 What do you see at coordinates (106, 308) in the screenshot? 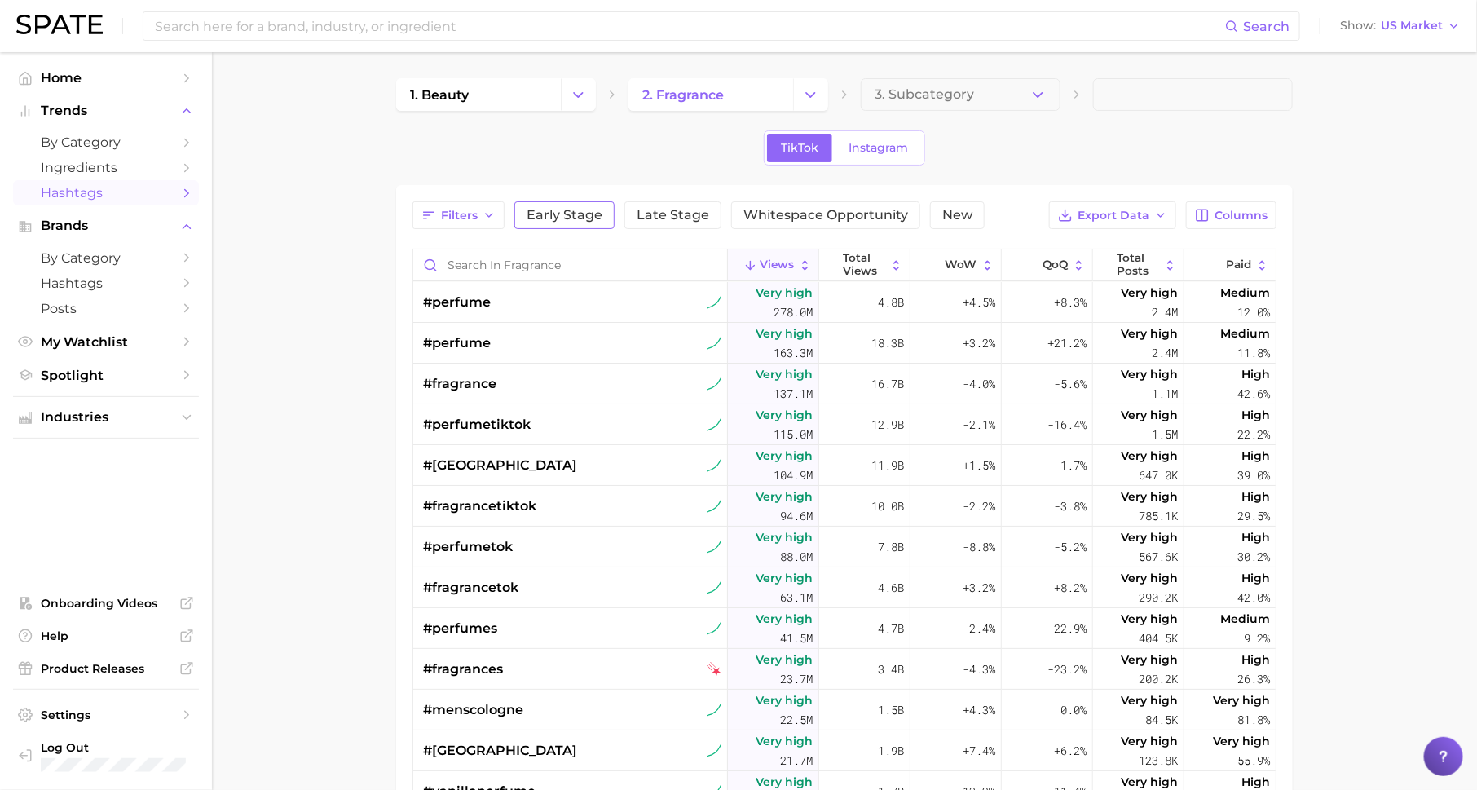
I see `a: Posts` at bounding box center [106, 308].